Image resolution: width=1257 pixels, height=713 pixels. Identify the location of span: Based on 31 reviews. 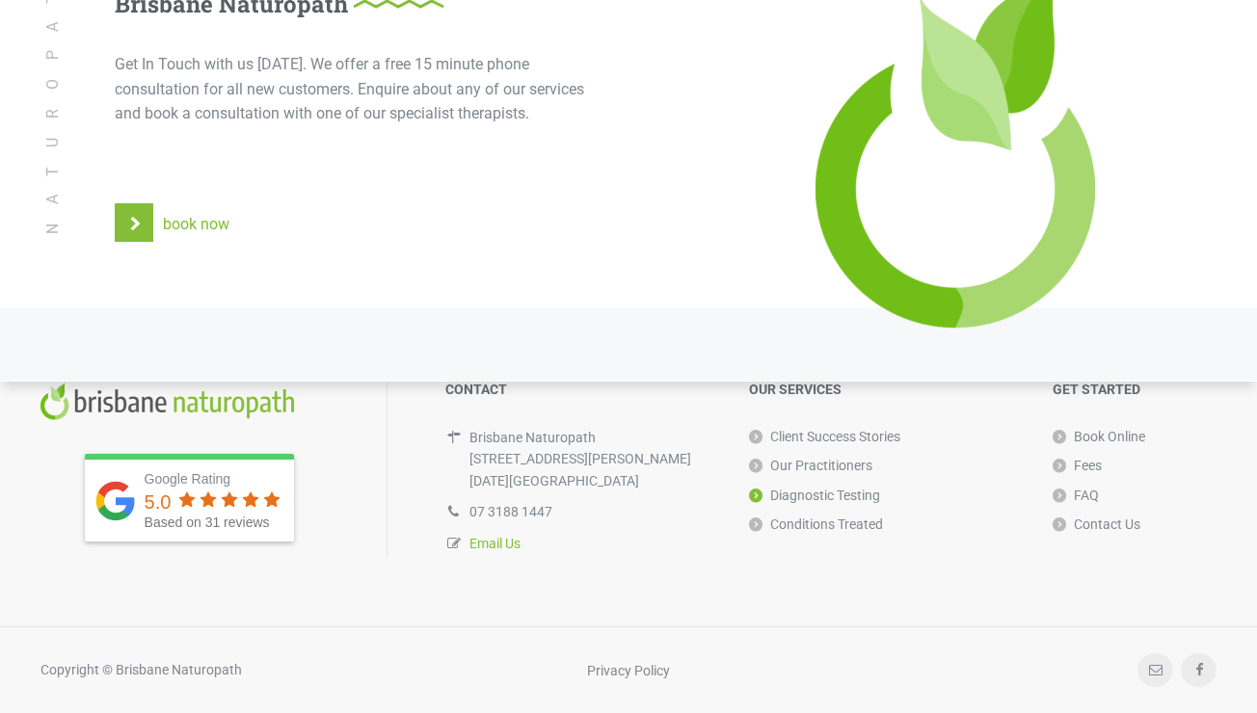
(207, 522).